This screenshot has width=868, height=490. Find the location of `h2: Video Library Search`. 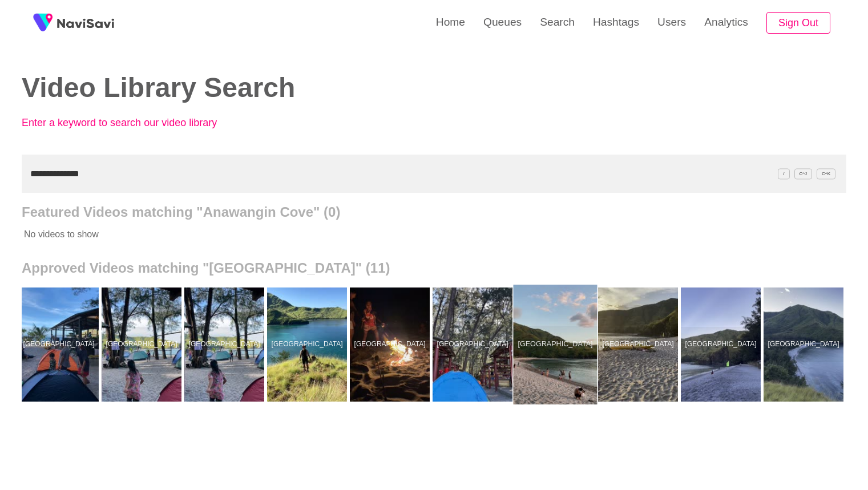

h2: Video Library Search is located at coordinates (219, 88).